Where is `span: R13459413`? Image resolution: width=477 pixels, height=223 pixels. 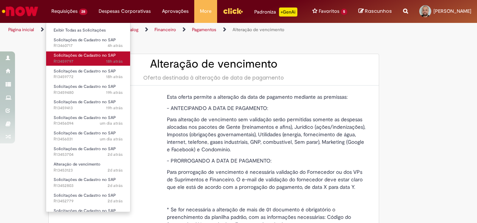 span: R13459413 is located at coordinates (88, 108).